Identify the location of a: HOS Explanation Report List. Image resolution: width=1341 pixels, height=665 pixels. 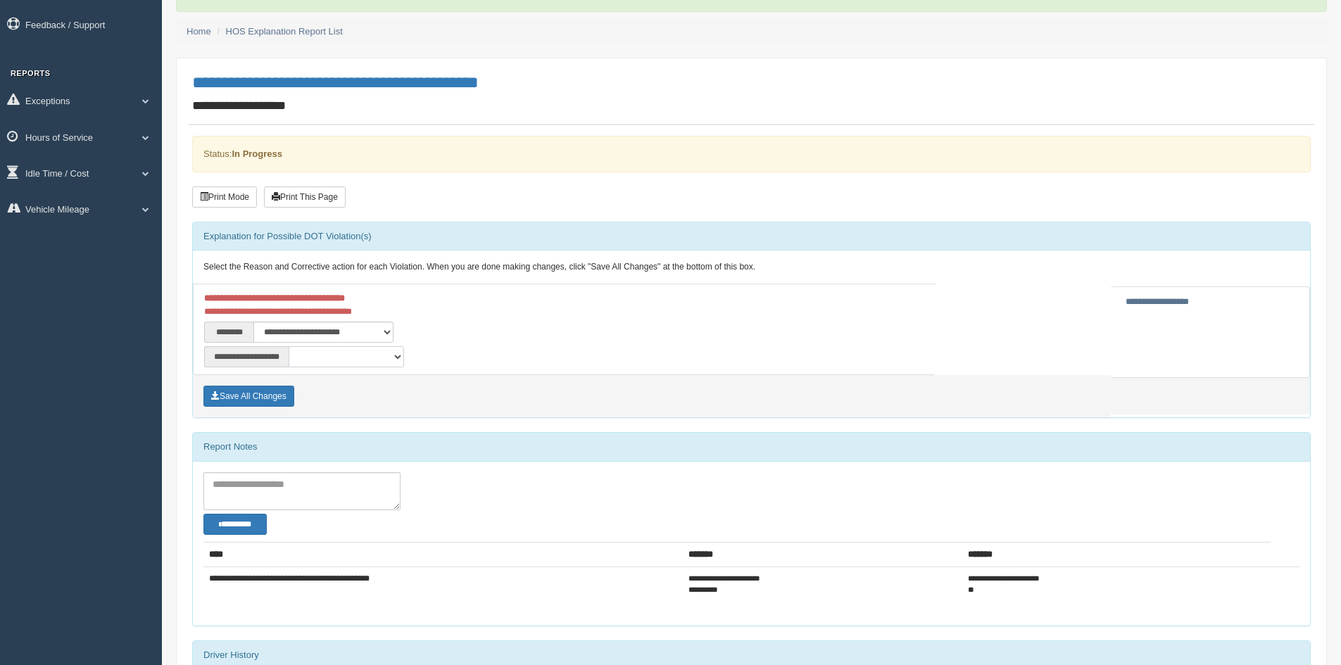
(284, 31).